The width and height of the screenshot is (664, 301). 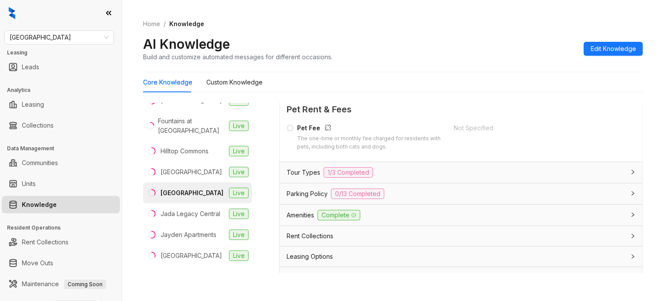 I want to click on h3: Leasing, so click(x=64, y=53).